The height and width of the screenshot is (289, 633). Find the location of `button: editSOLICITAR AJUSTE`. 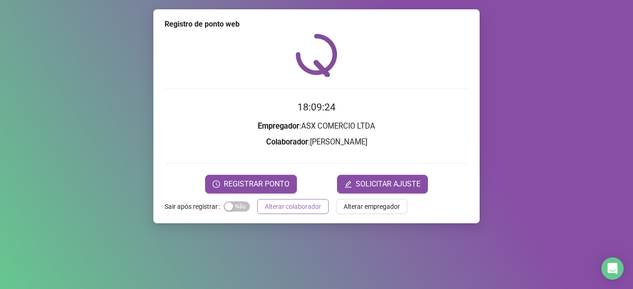

button: editSOLICITAR AJUSTE is located at coordinates (382, 184).